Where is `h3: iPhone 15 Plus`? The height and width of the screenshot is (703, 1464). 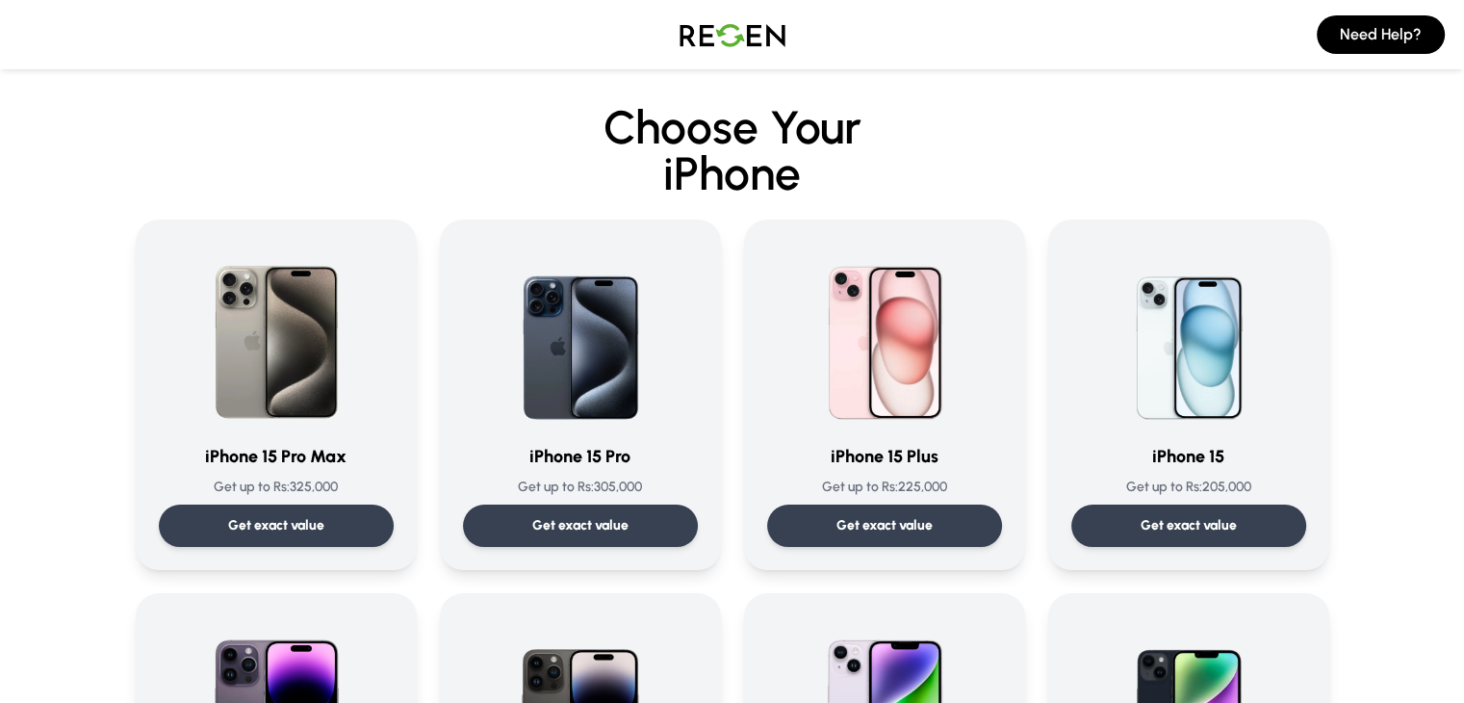
h3: iPhone 15 Plus is located at coordinates (884, 456).